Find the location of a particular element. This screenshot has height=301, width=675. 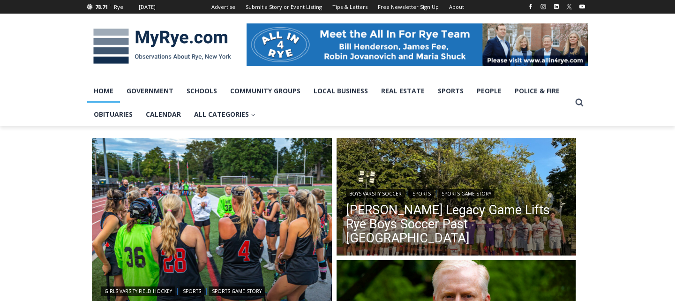

img: MyRye.com is located at coordinates (162, 46).